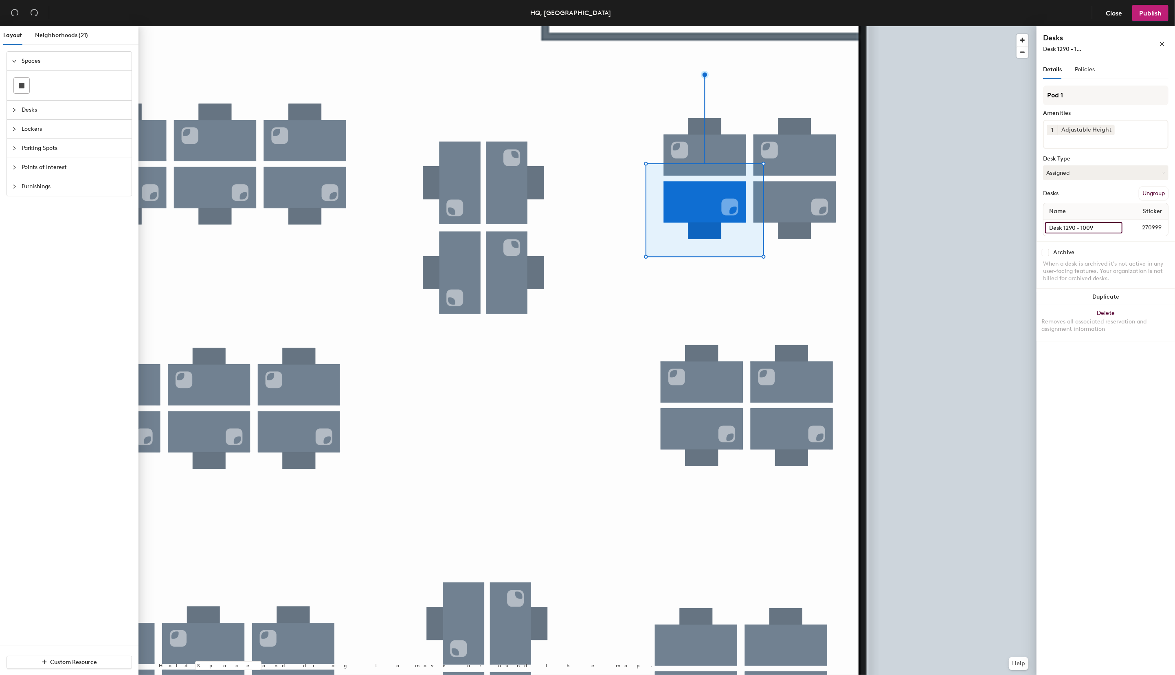 This screenshot has width=1175, height=675. What do you see at coordinates (13, 35) in the screenshot?
I see `span: Layout` at bounding box center [13, 35].